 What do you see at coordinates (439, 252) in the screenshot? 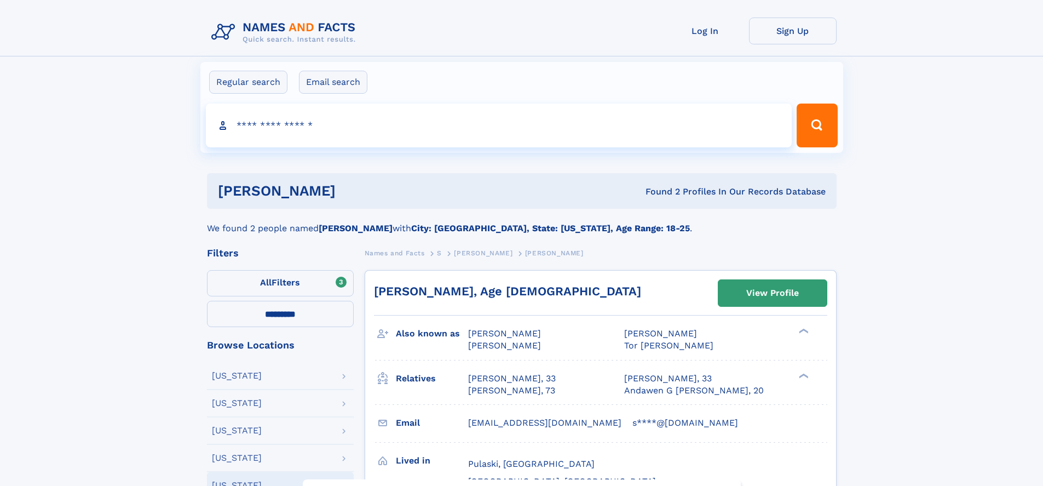
I see `a: S` at bounding box center [439, 252].